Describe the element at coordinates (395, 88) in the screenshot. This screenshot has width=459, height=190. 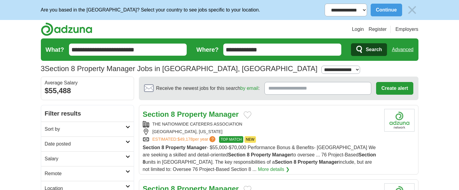
I see `button: Create alert` at that location.